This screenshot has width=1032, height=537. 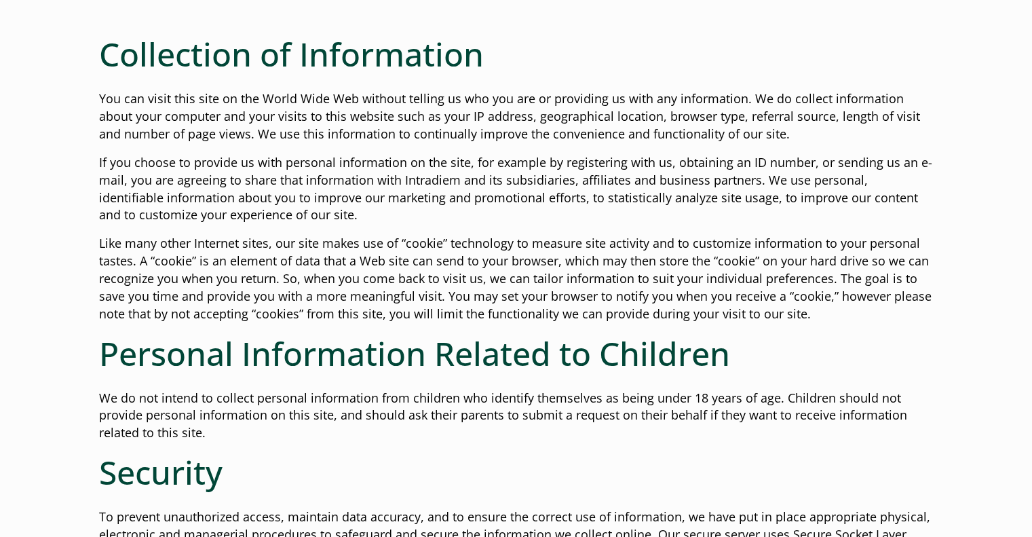 What do you see at coordinates (516, 117) in the screenshot?
I see `p: You can visit this site on the World Wide Web without telling us who you are or providing us with...` at bounding box center [516, 117].